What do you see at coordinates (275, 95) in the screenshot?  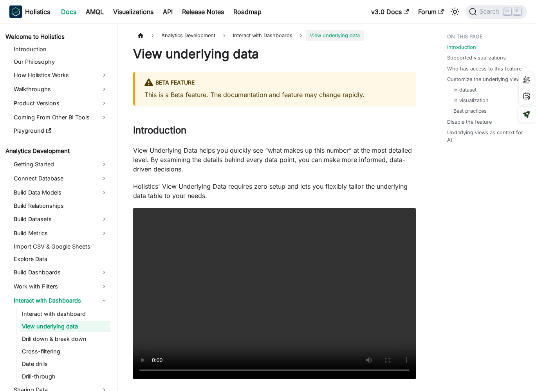 I see `p: This is a Beta feature. The documentation and feature may change rapidly.` at bounding box center [275, 95].